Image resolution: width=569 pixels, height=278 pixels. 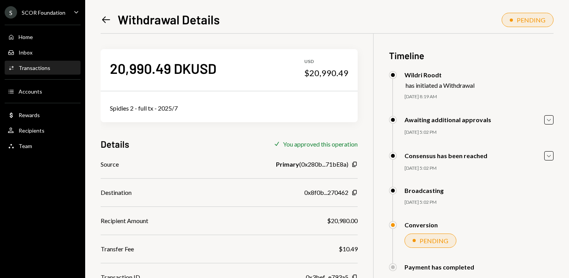 I want to click on div: Transfer Fee, so click(x=117, y=249).